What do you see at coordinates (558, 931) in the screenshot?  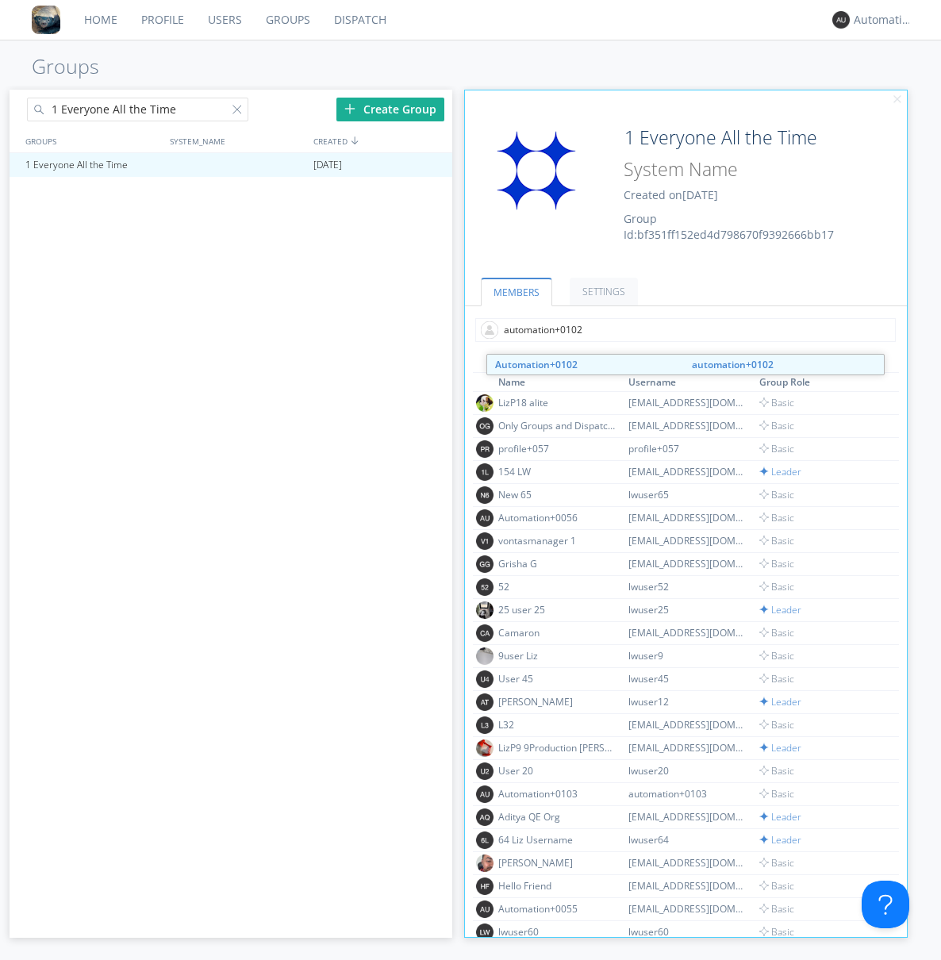 I see `div: lwuser60` at bounding box center [558, 931].